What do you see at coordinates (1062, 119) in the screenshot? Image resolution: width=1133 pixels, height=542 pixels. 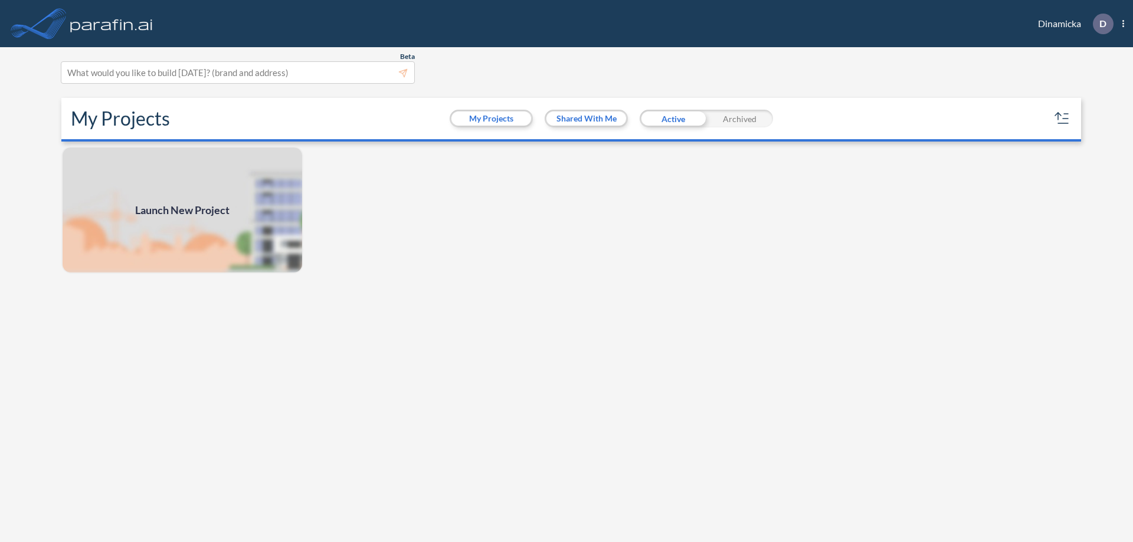 I see `button: sort` at bounding box center [1062, 119].